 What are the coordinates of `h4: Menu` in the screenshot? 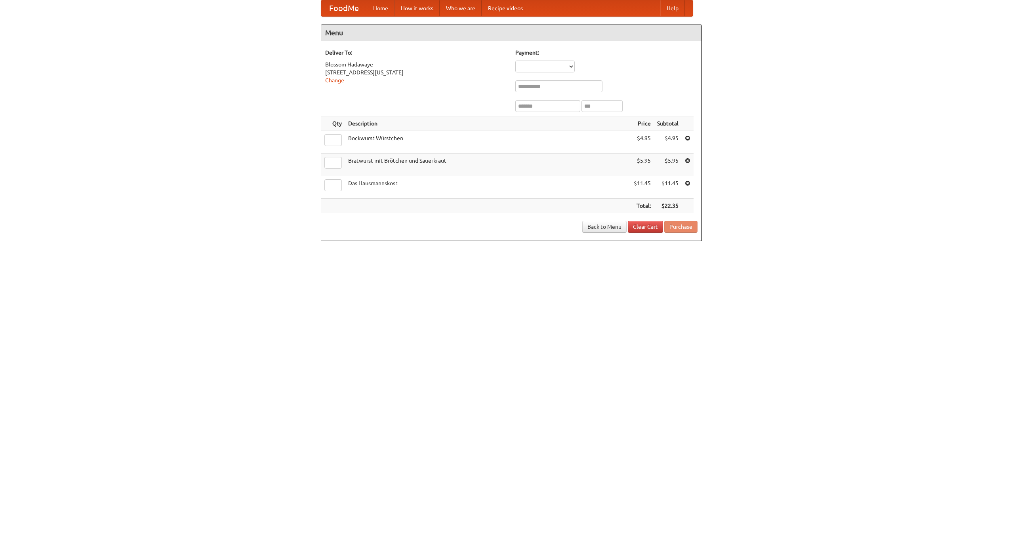 It's located at (511, 33).